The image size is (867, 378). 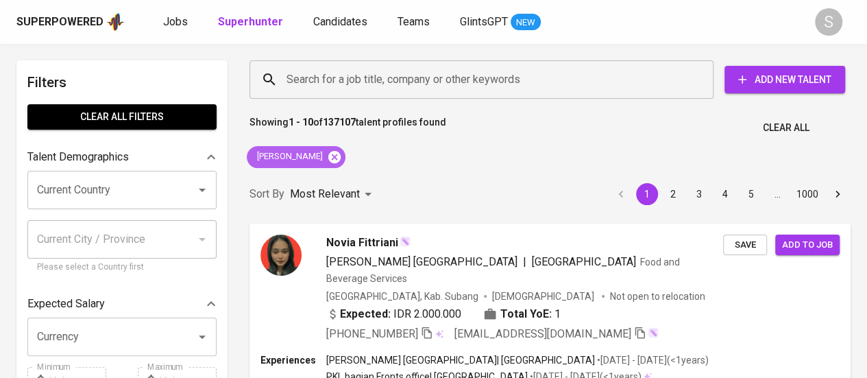 I want to click on span: Clear All filters, so click(x=122, y=117).